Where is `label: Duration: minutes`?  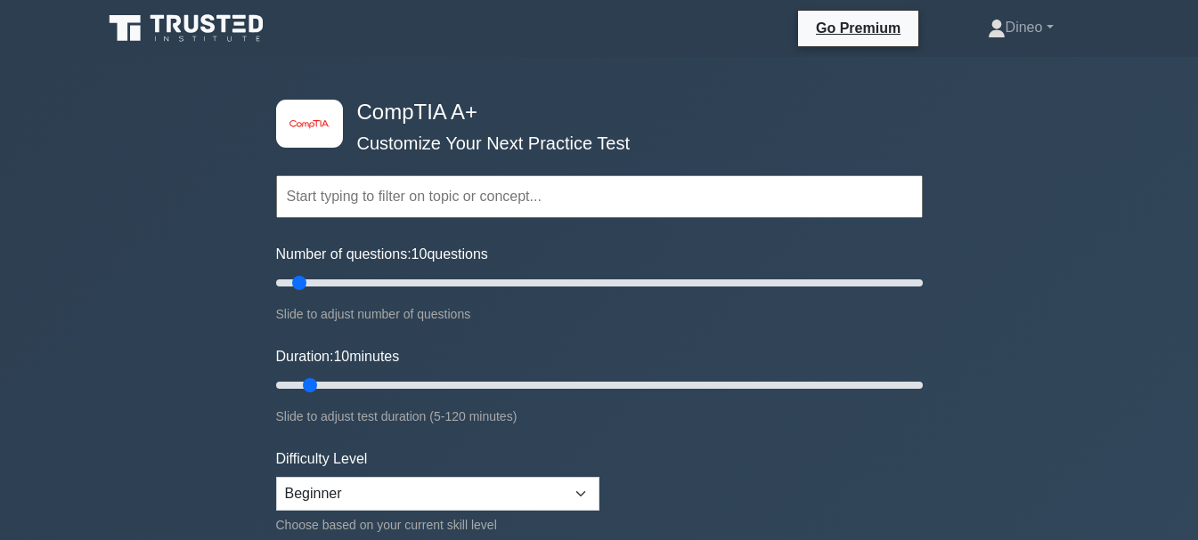
label: Duration: minutes is located at coordinates (337, 357).